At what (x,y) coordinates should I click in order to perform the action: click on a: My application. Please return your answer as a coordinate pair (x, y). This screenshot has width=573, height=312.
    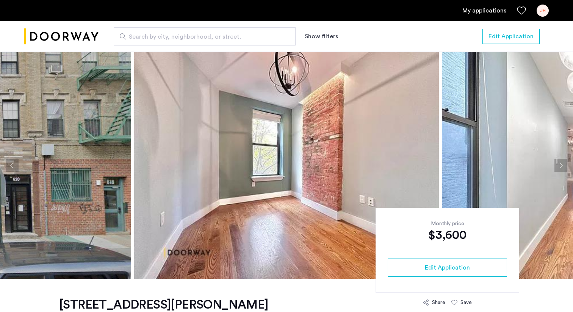
    Looking at the image, I should click on (484, 11).